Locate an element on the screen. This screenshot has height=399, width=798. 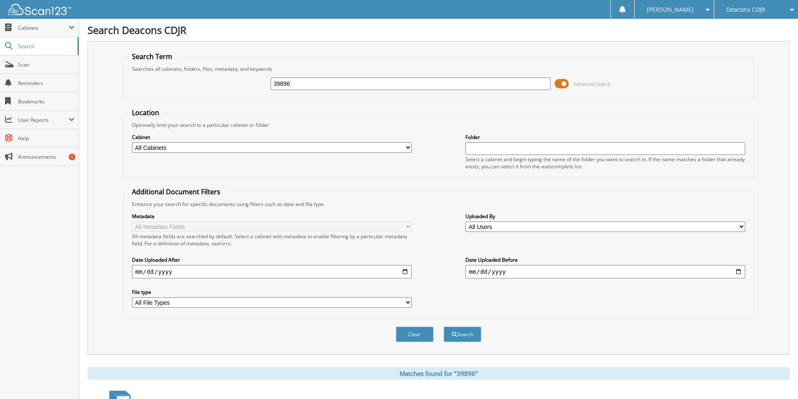
label: Uploaded By is located at coordinates (605, 216).